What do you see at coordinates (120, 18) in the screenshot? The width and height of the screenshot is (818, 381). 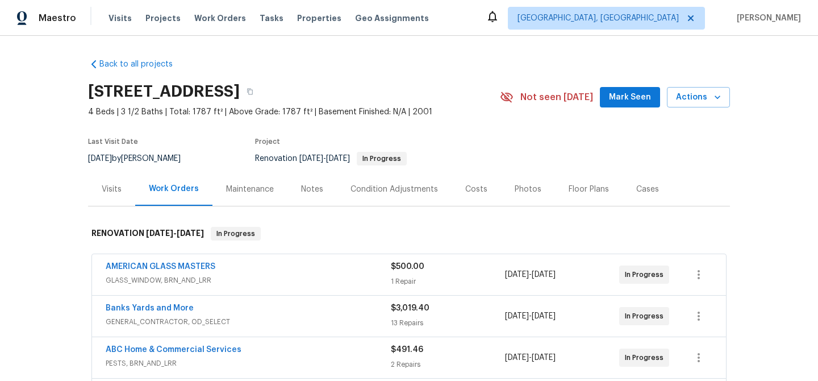 I see `span: Visits` at bounding box center [120, 18].